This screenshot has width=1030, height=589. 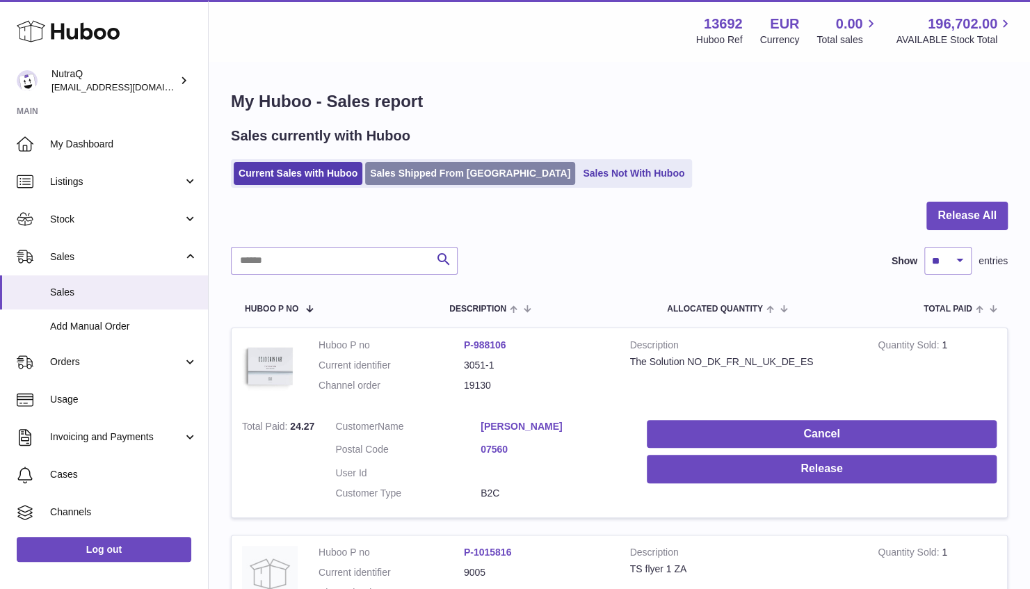 I want to click on span: Listings, so click(x=116, y=181).